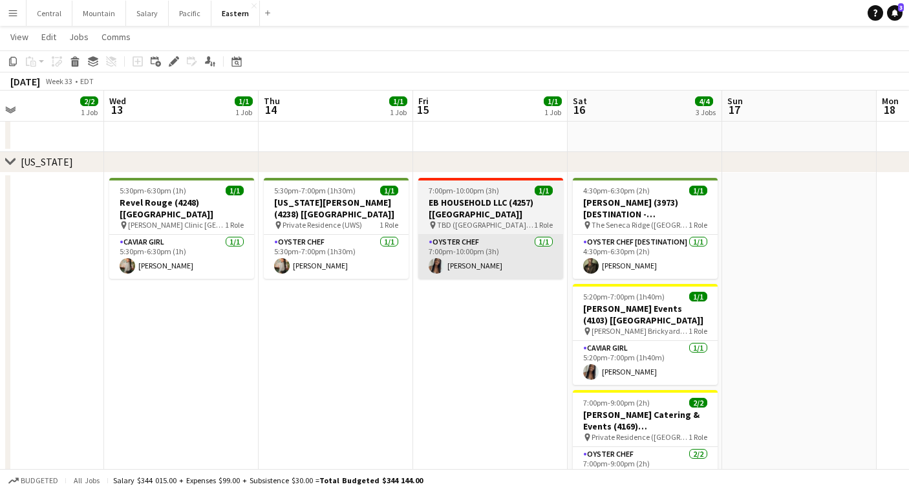  I want to click on span: Sat, so click(580, 101).